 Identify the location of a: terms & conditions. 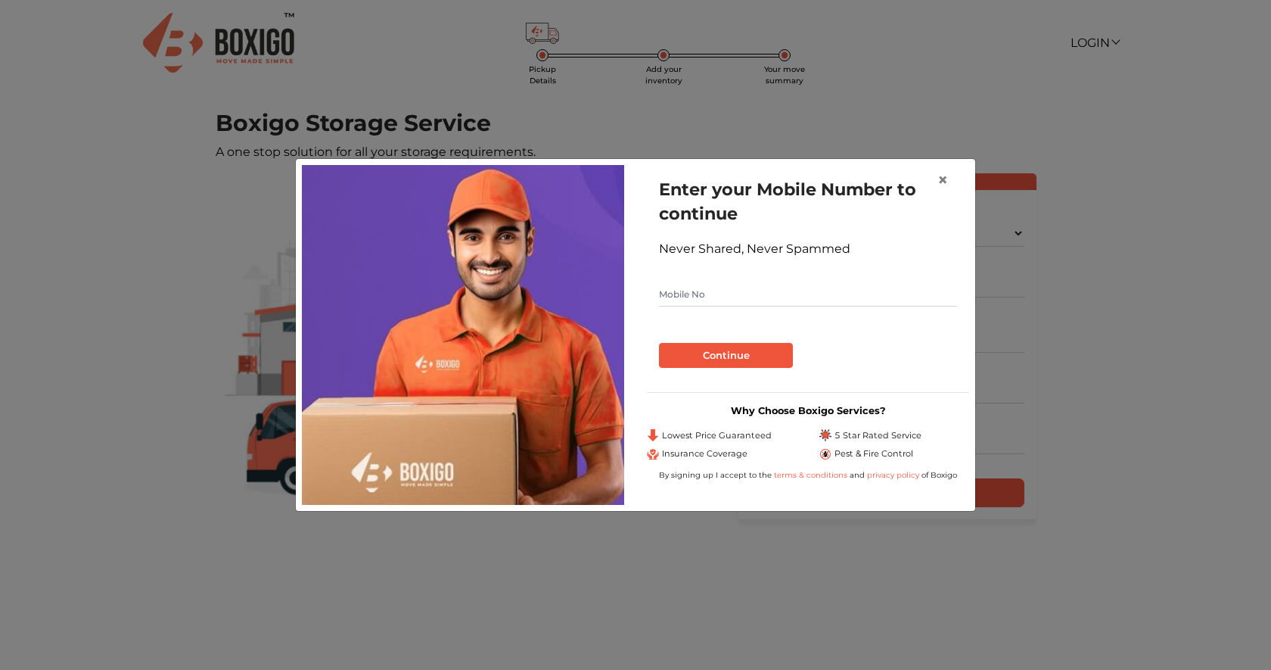
(812, 474).